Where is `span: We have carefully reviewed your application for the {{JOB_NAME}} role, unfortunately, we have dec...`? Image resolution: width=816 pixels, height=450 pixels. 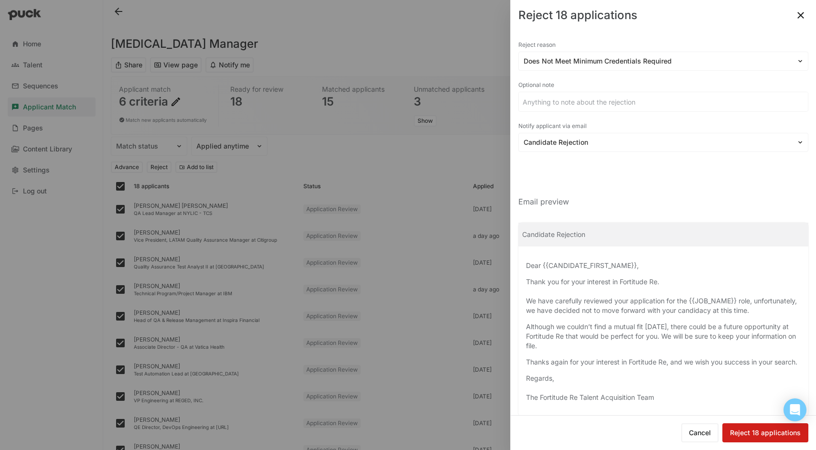 span: We have carefully reviewed your application for the {{JOB_NAME}} role, unfortunately, we have dec... is located at coordinates (662, 305).